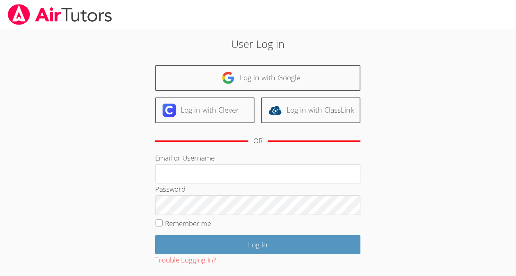 This screenshot has height=276, width=516. I want to click on label: Remember me, so click(188, 224).